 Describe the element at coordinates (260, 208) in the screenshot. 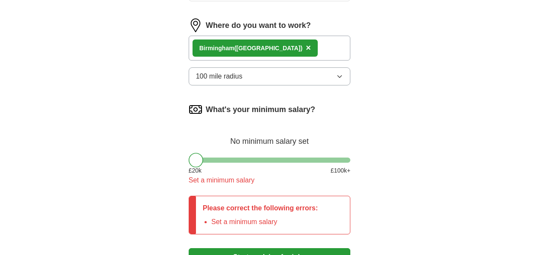

I see `p: Please correct the following errors:` at that location.